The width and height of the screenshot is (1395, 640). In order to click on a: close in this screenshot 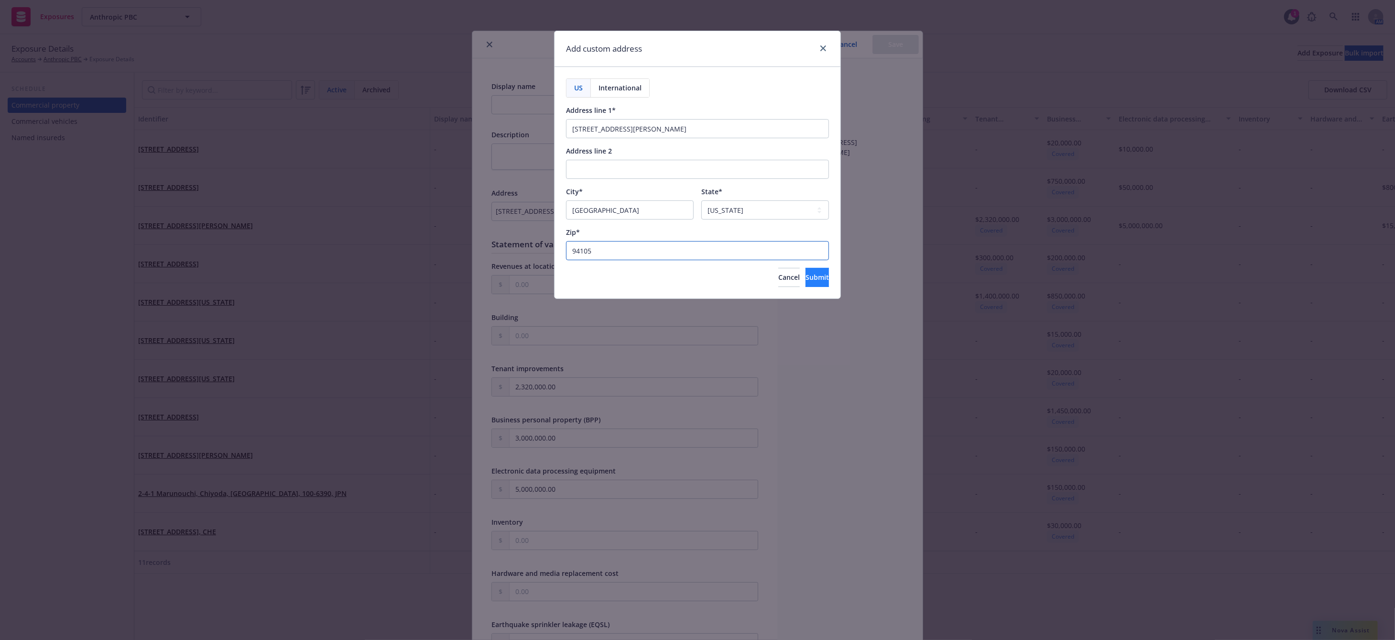, I will do `click(823, 48)`.